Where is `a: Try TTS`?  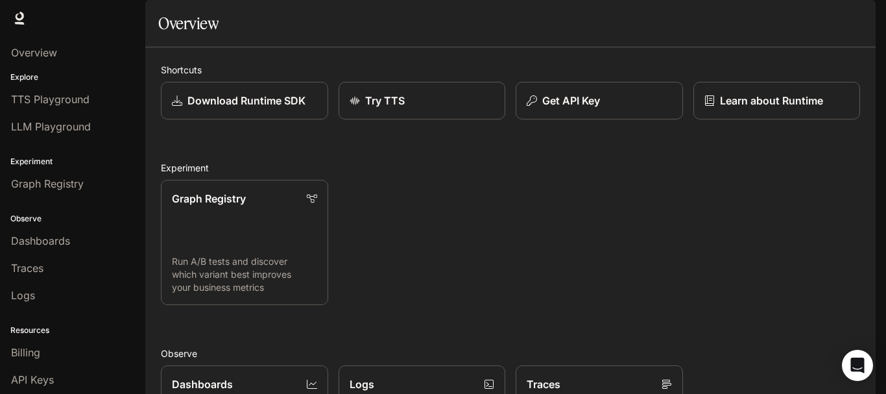
a: Try TTS is located at coordinates (422, 100).